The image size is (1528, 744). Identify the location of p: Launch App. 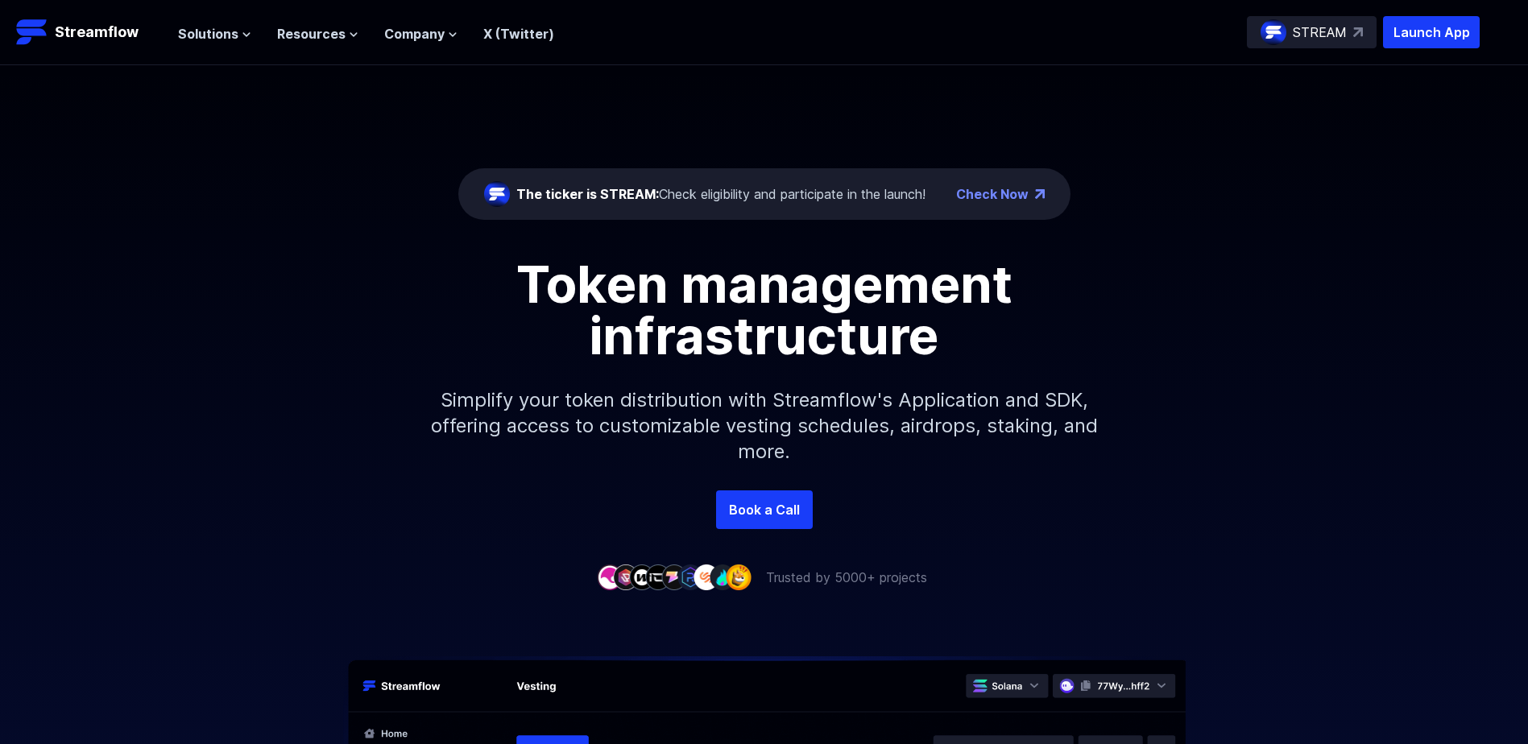
(1431, 32).